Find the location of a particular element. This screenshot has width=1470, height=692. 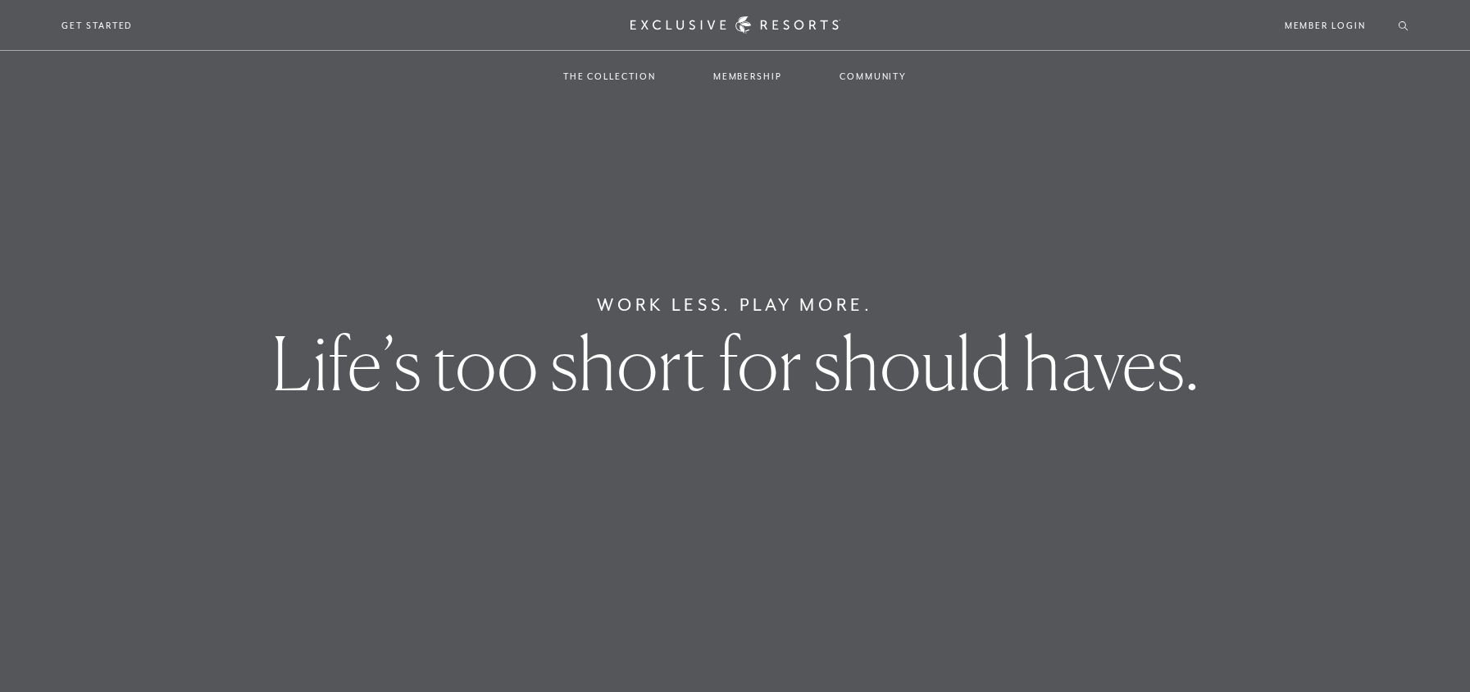

a: Member Login is located at coordinates (1325, 25).